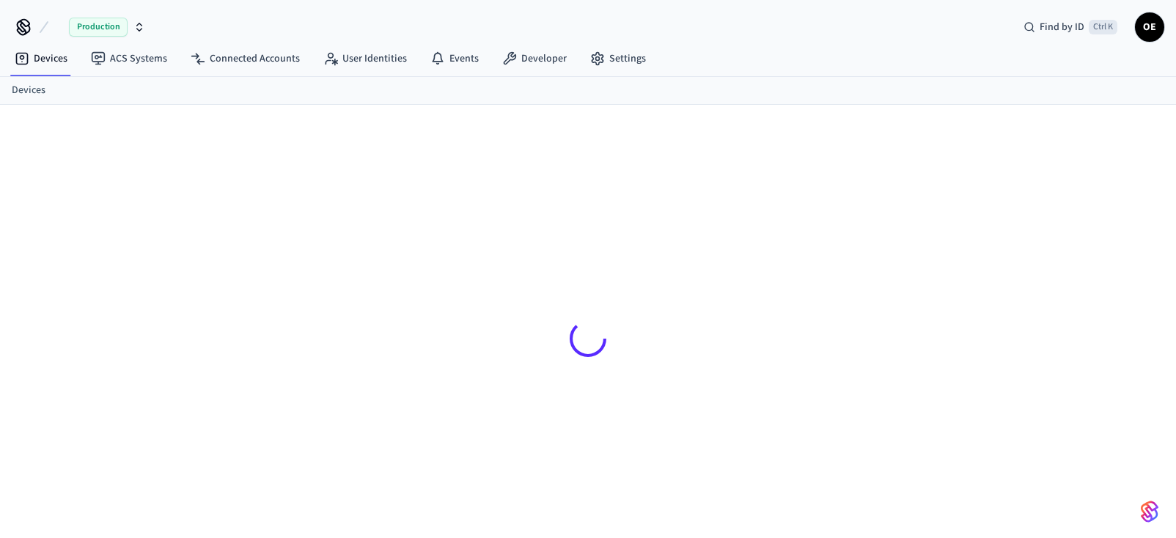 The width and height of the screenshot is (1176, 538). Describe the element at coordinates (1149, 27) in the screenshot. I see `button: OE` at that location.